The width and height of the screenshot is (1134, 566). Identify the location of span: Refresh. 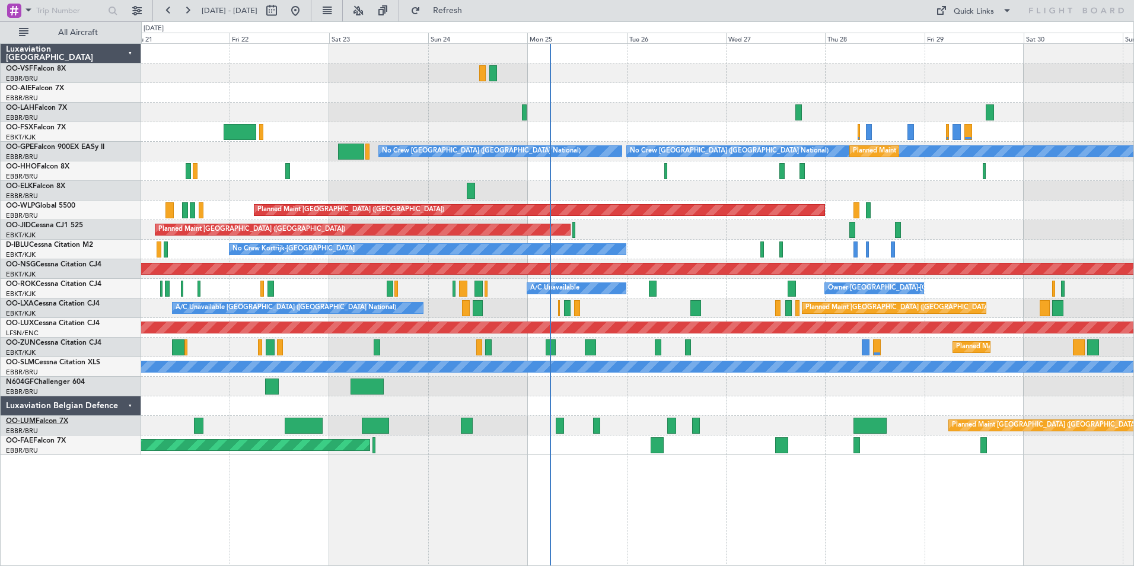
(448, 11).